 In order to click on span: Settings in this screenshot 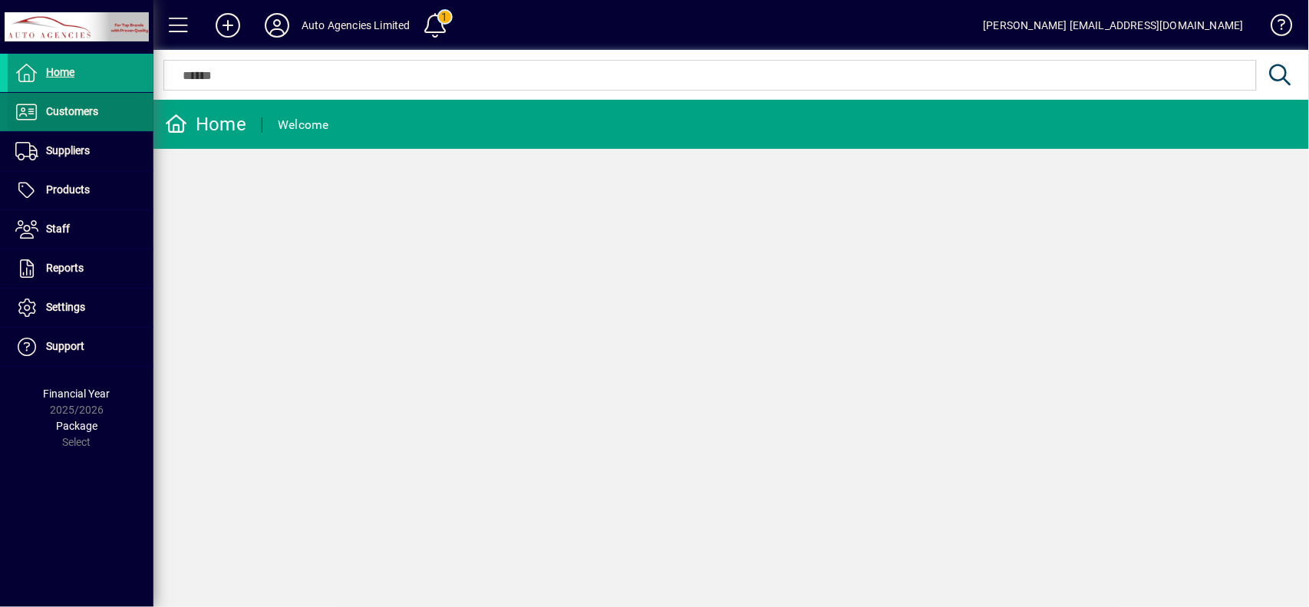, I will do `click(65, 307)`.